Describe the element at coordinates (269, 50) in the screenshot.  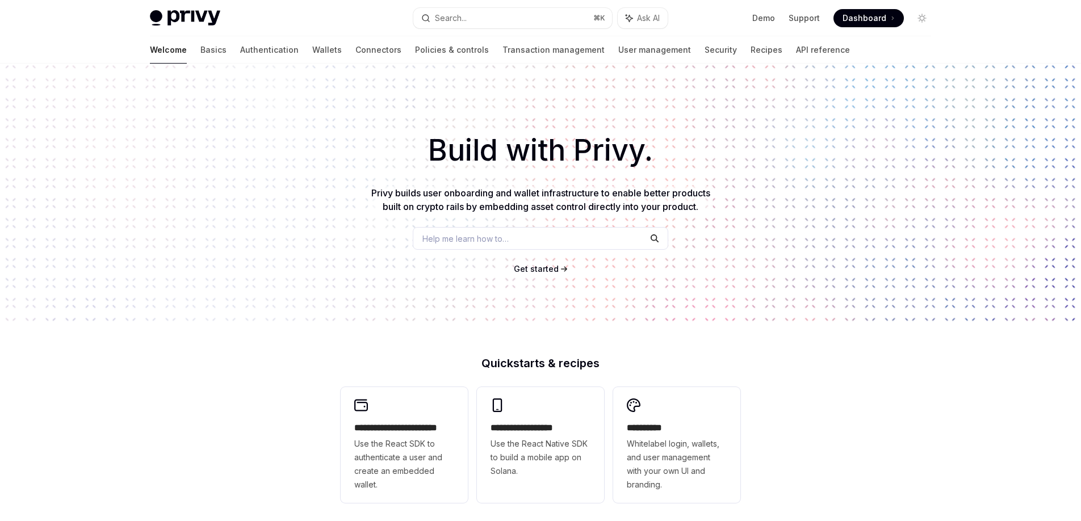
I see `a: Authentication` at that location.